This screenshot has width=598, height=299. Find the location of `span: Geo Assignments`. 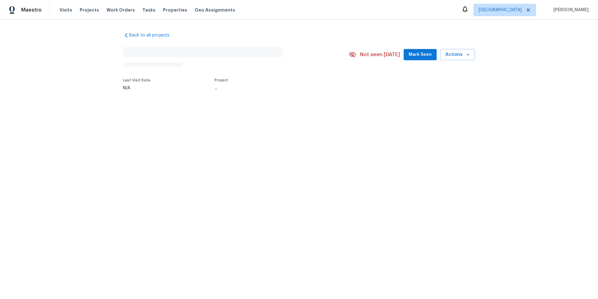

span: Geo Assignments is located at coordinates (215, 10).